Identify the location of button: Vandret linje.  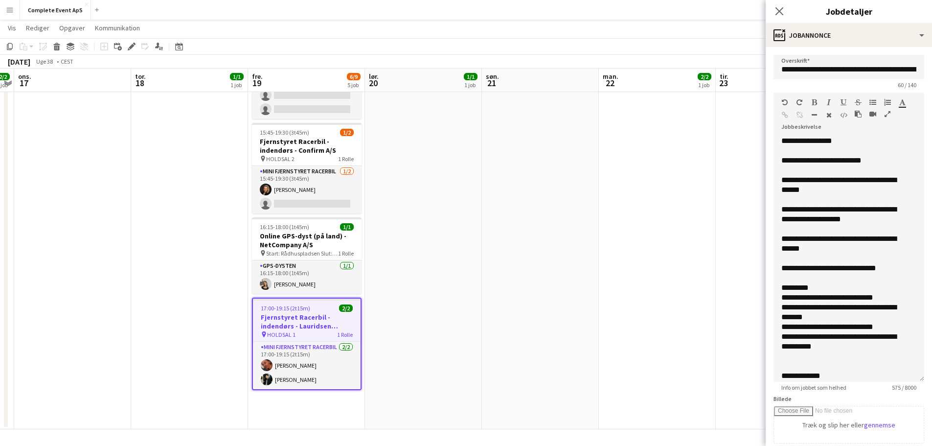
(814, 115).